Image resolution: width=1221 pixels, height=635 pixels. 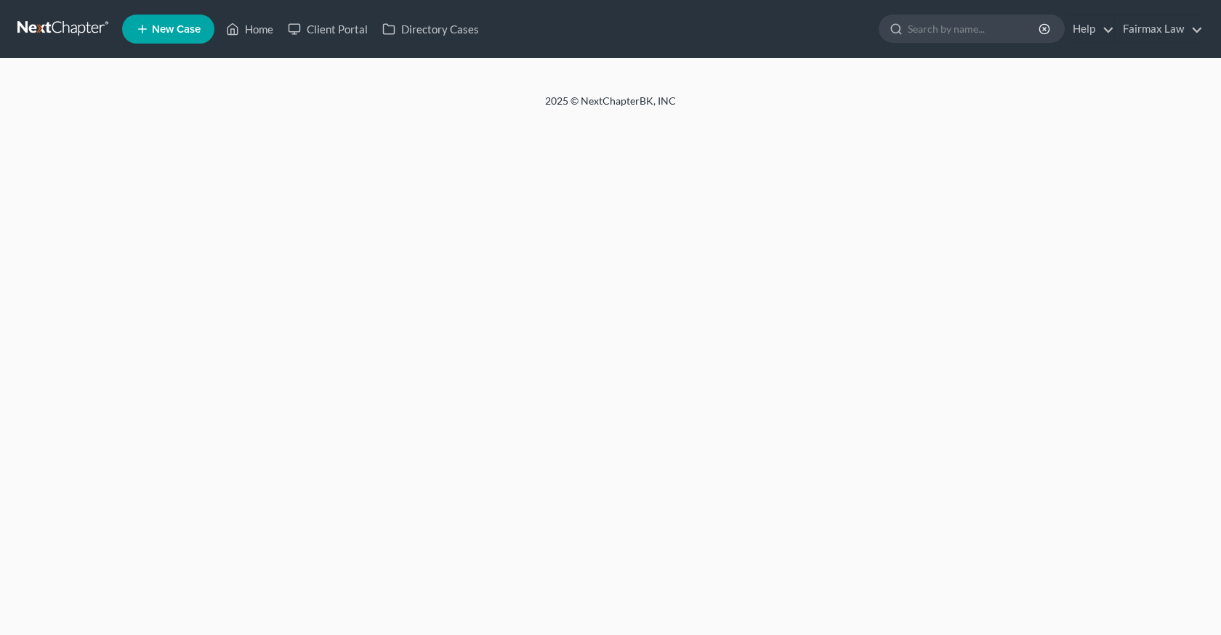 I want to click on a: Fairmax Law, so click(x=1160, y=29).